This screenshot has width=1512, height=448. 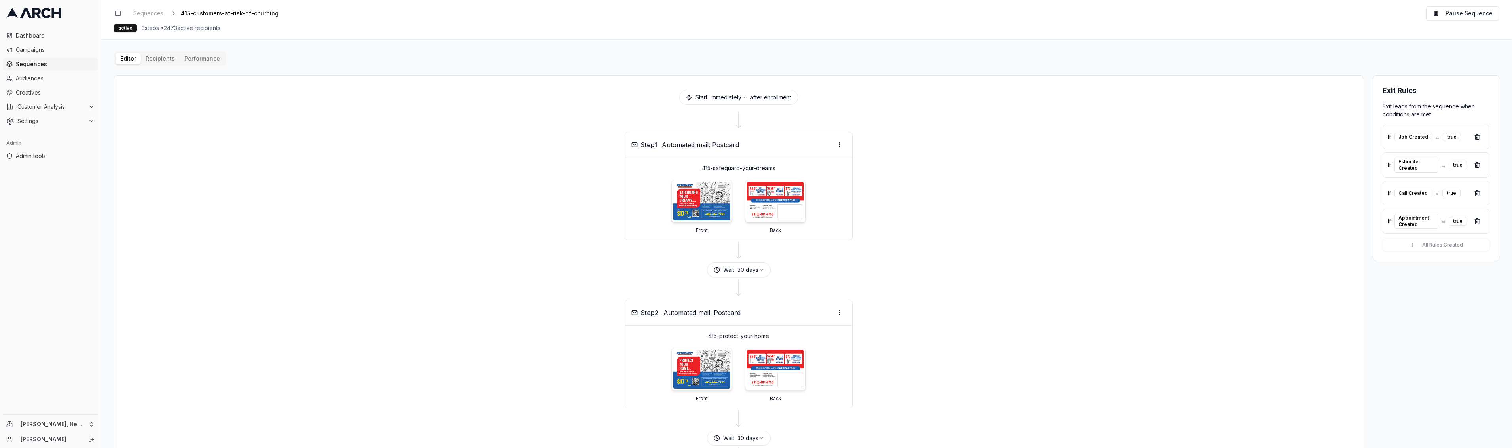 What do you see at coordinates (1436, 91) in the screenshot?
I see `h3: Exit Rules` at bounding box center [1436, 91].